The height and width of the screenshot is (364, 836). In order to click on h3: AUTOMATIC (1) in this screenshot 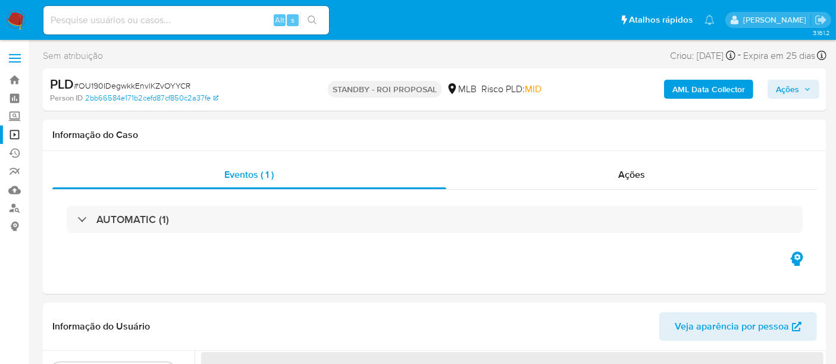, I will do `click(133, 220)`.